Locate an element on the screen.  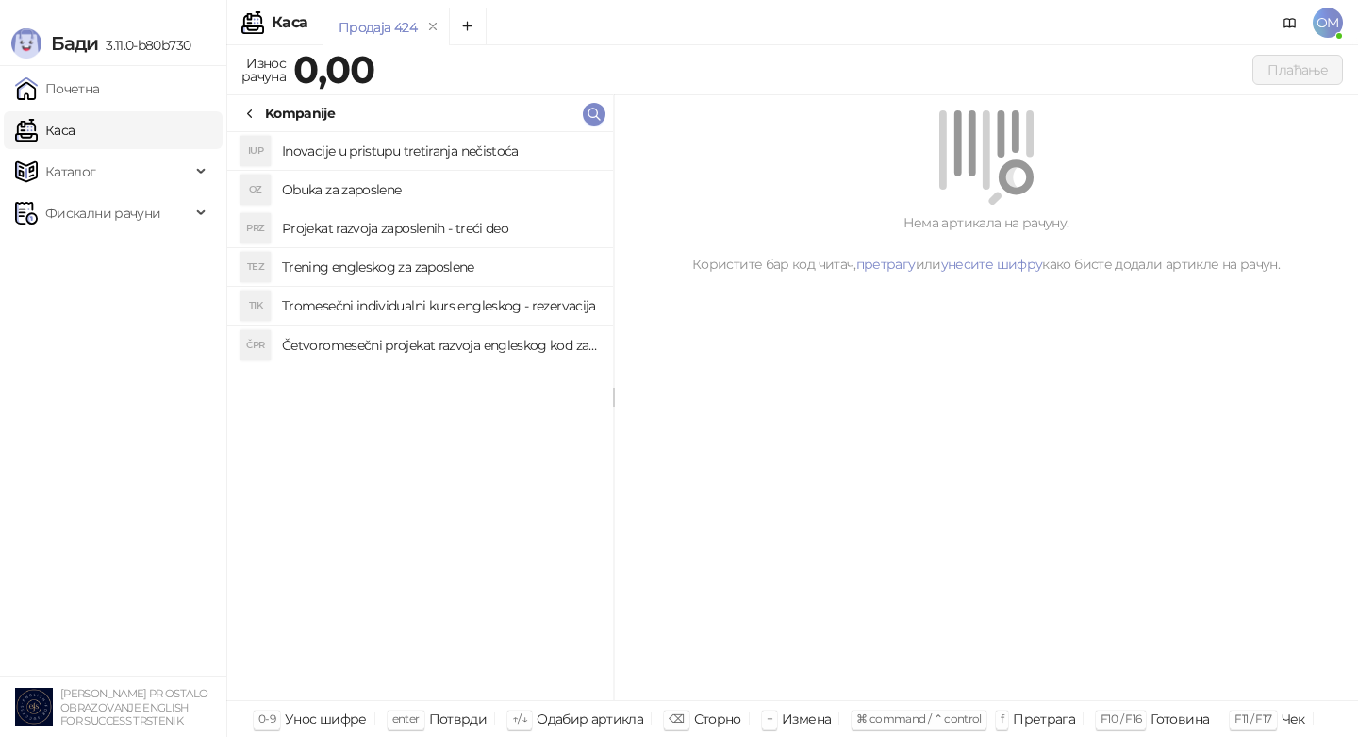
div: TEZ is located at coordinates (256, 267).